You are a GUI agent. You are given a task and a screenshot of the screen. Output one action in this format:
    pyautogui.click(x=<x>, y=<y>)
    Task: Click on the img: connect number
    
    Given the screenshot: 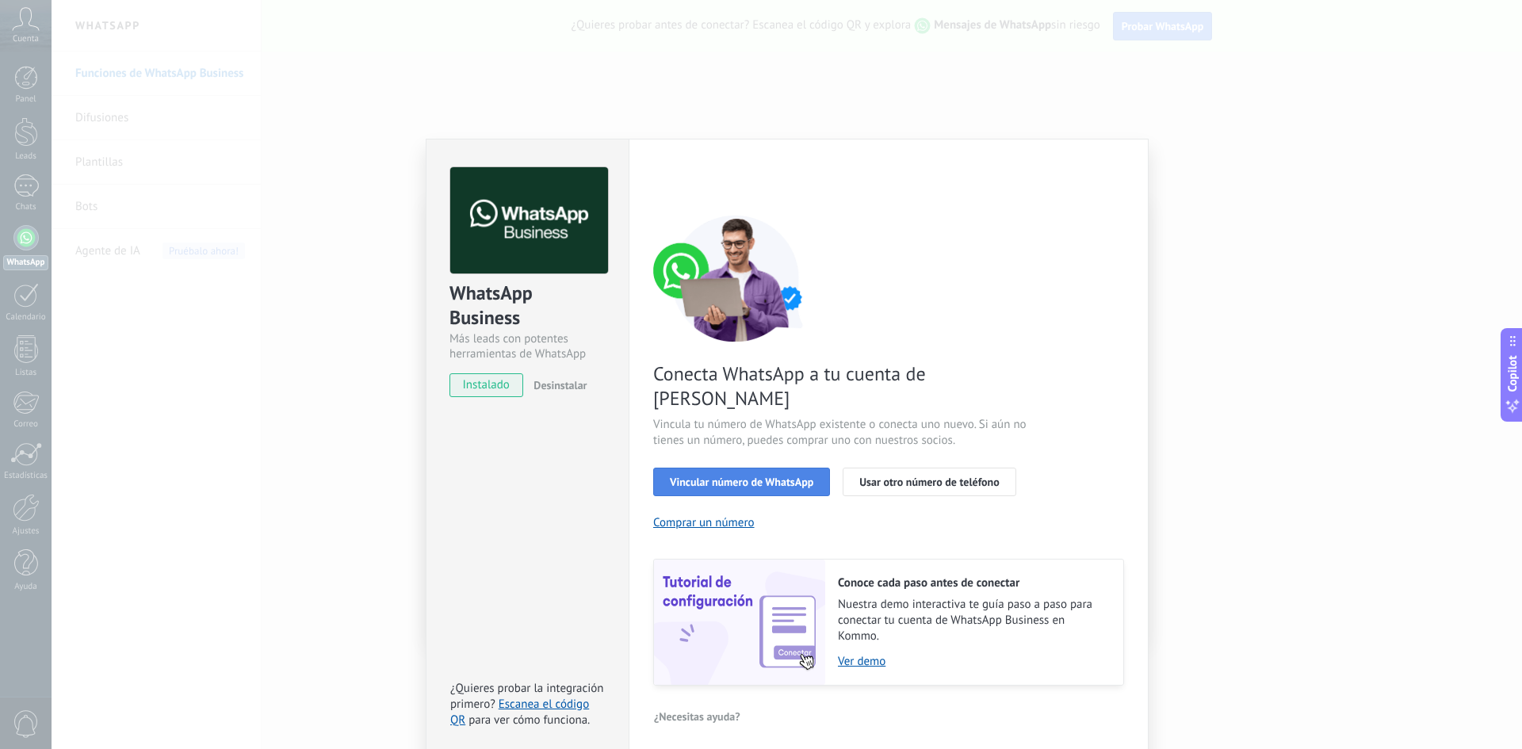 What is the action you would take?
    pyautogui.click(x=736, y=278)
    